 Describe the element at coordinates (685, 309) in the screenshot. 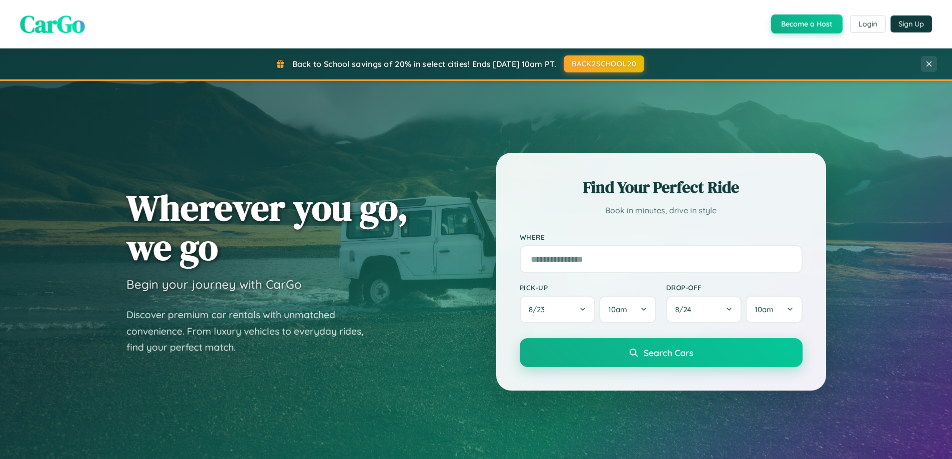

I see `span: 8 / 24` at that location.